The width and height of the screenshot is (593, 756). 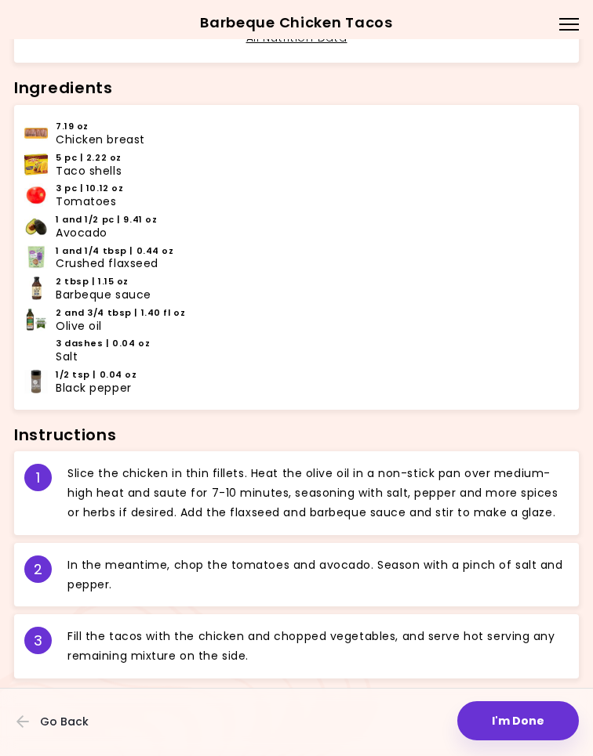 What do you see at coordinates (296, 436) in the screenshot?
I see `h2: Instructions` at bounding box center [296, 436].